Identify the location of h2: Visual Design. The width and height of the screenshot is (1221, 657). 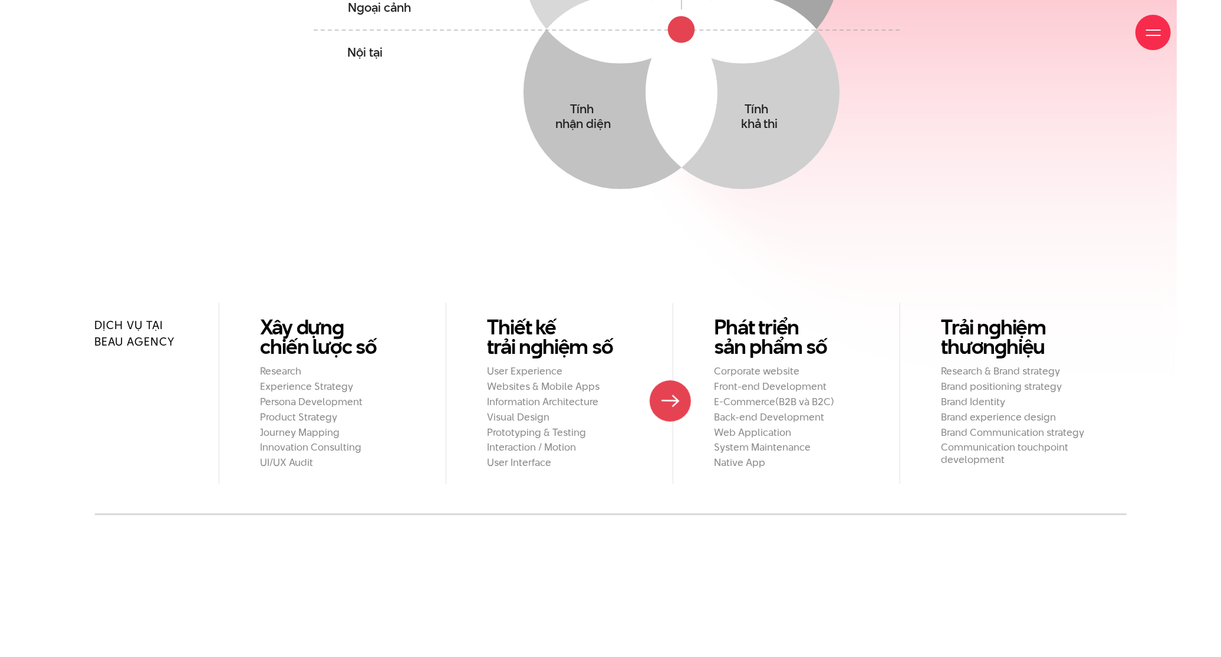
(560, 418).